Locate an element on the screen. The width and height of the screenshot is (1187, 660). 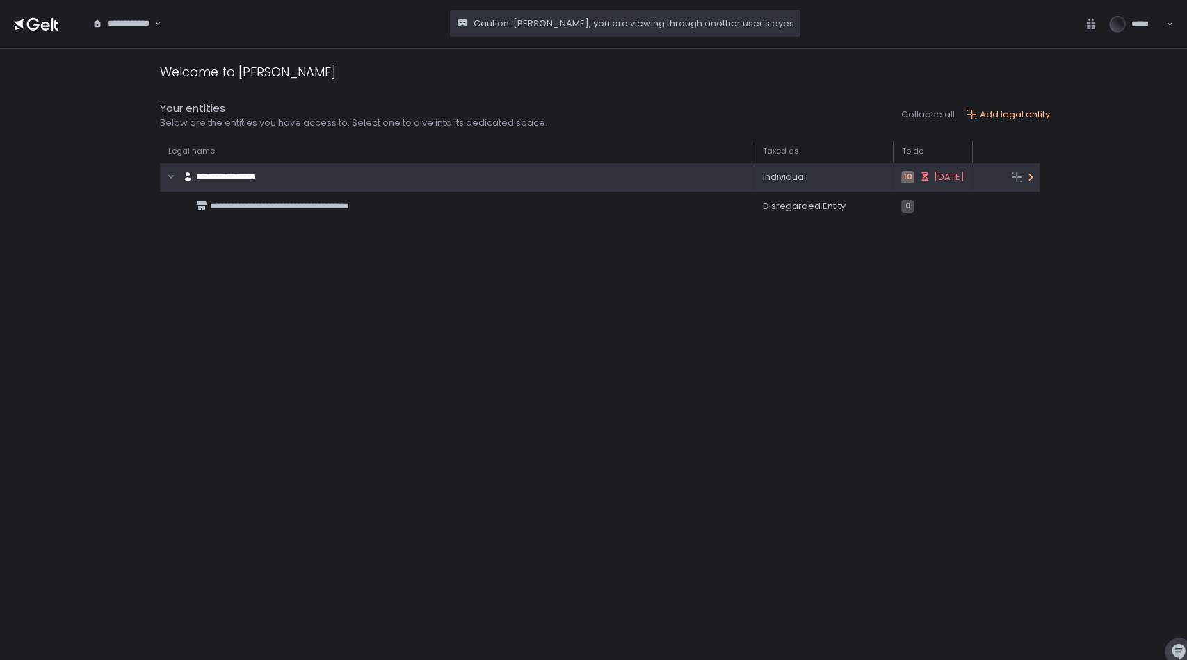
span: To do is located at coordinates (911, 151).